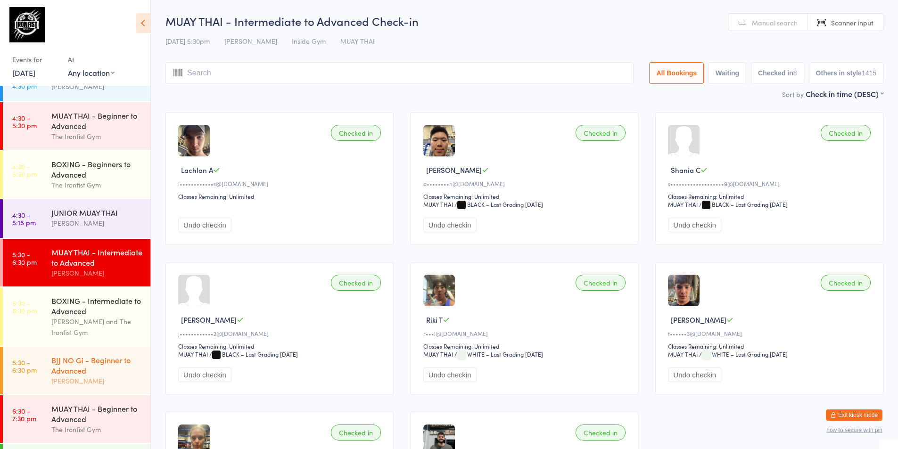  Describe the element at coordinates (793, 94) in the screenshot. I see `label: Sort by` at that location.